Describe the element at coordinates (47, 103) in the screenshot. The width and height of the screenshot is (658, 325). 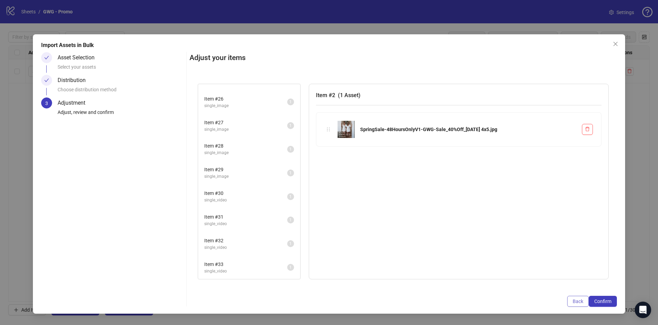
I see `span: 3` at that location.